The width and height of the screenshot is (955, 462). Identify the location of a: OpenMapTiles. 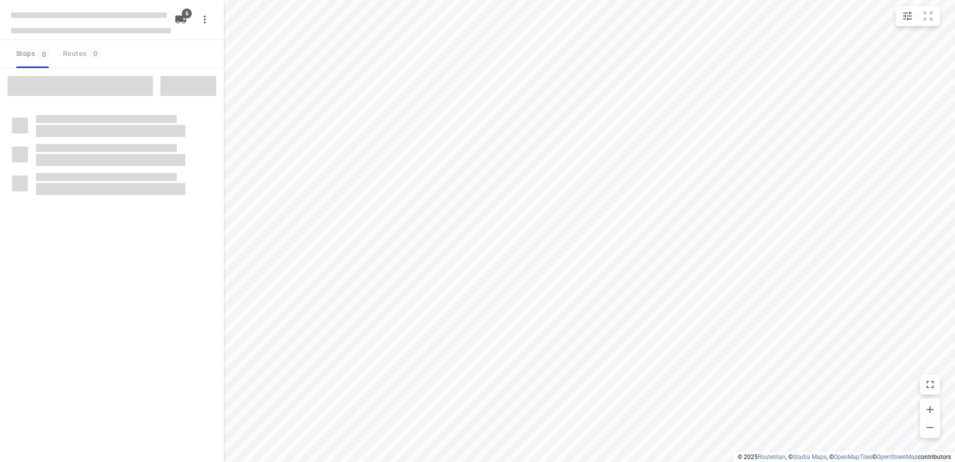
(853, 457).